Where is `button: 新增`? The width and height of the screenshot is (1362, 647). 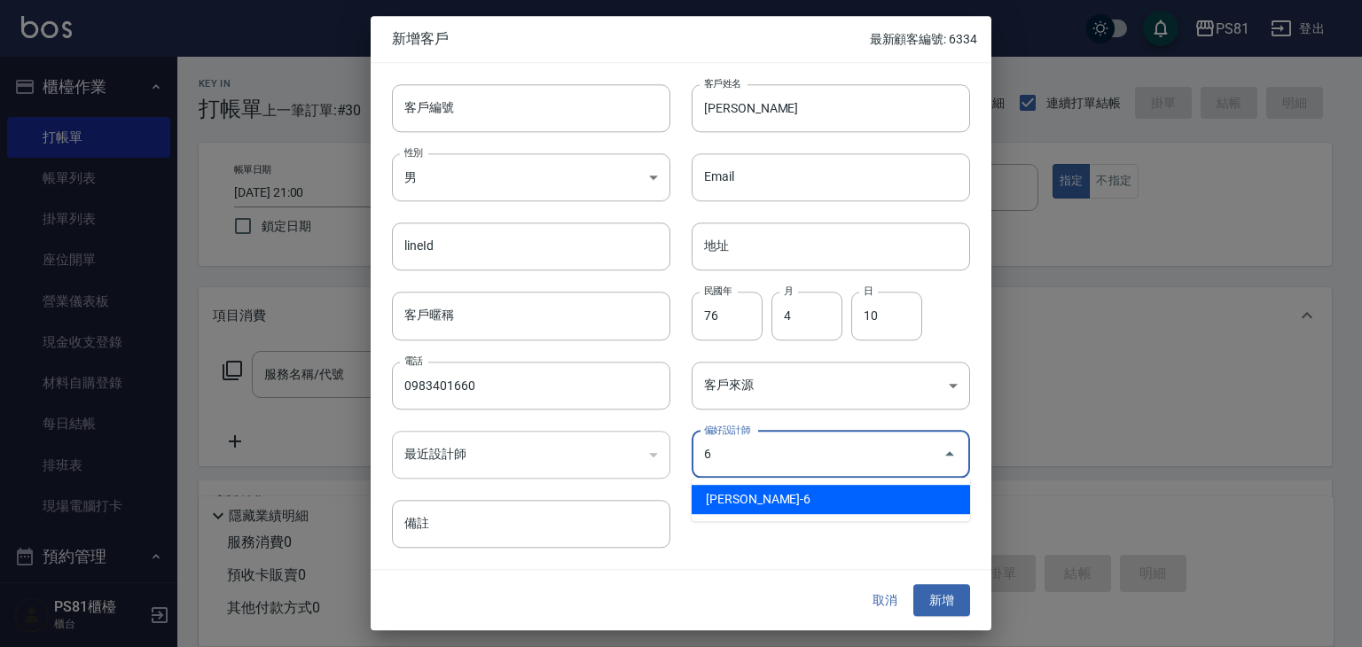
button: 新增 is located at coordinates (942, 600).